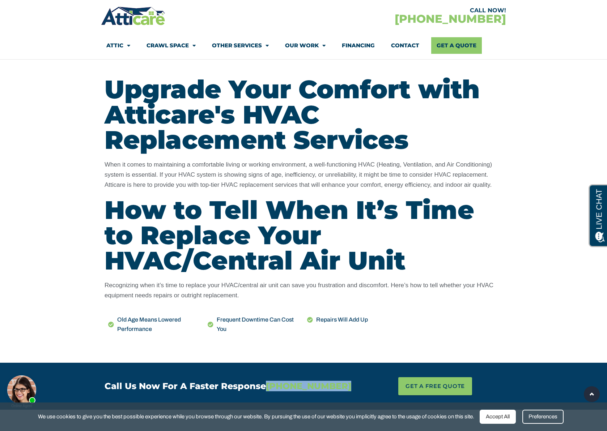 The image size is (607, 431). I want to click on h2: Upgrade Your Comfort with Atticare's HVAC Replacement Services, so click(303, 115).